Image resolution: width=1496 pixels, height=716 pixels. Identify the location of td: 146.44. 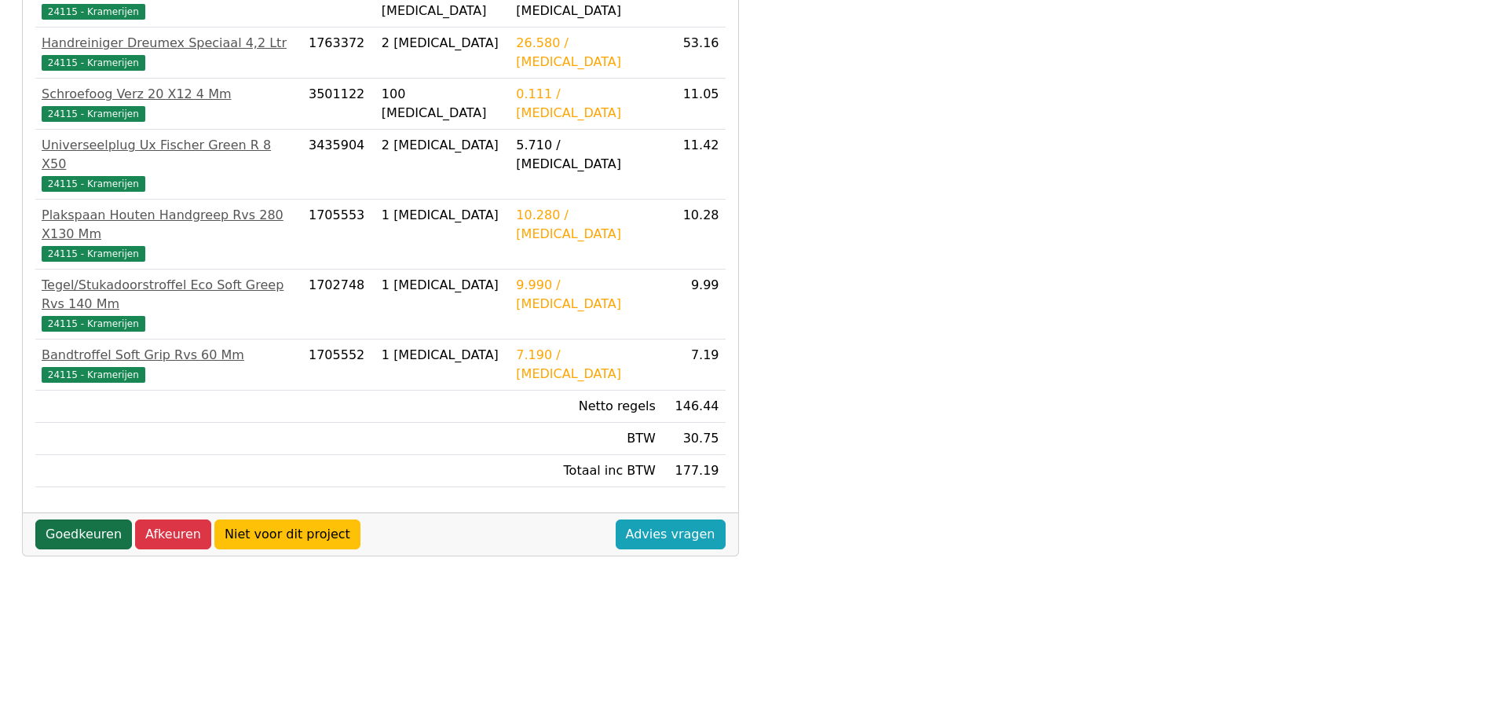
(694, 406).